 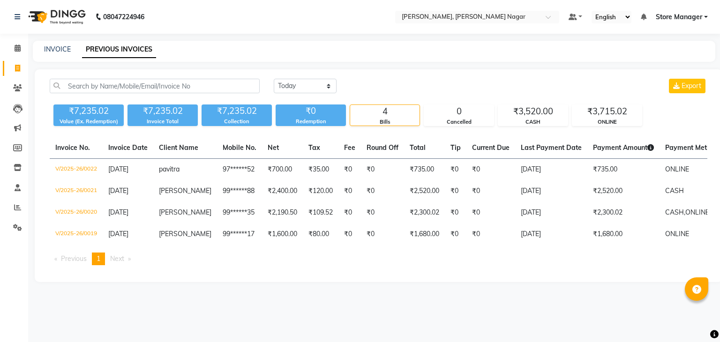 I want to click on b: 08047224946, so click(x=124, y=17).